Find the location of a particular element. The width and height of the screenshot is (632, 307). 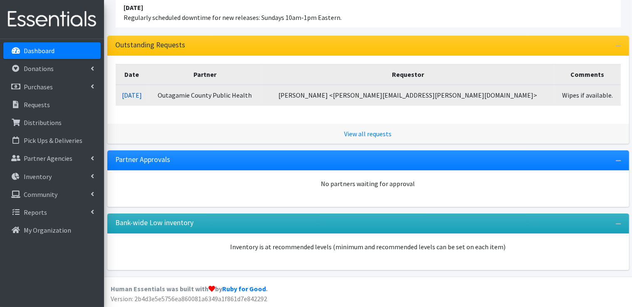

p: Donations is located at coordinates (39, 69).